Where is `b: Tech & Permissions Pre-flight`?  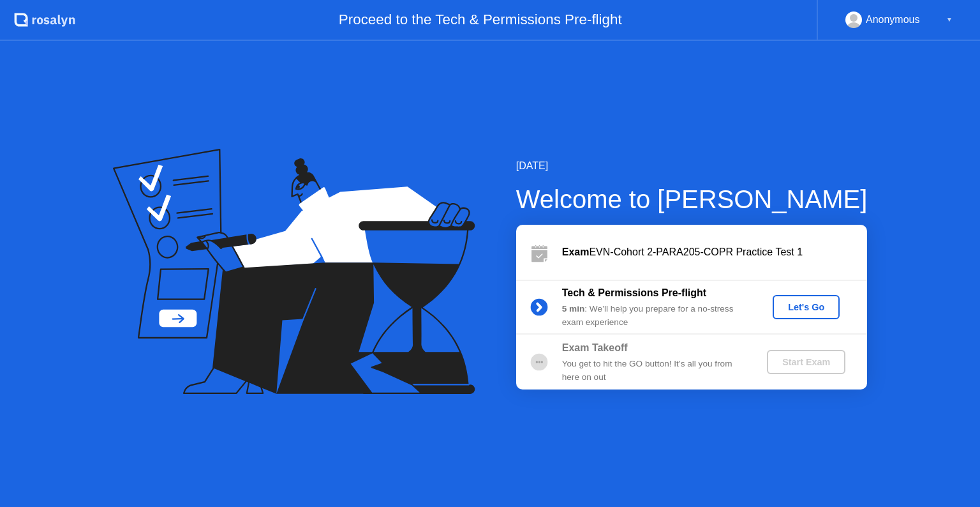 b: Tech & Permissions Pre-flight is located at coordinates (634, 292).